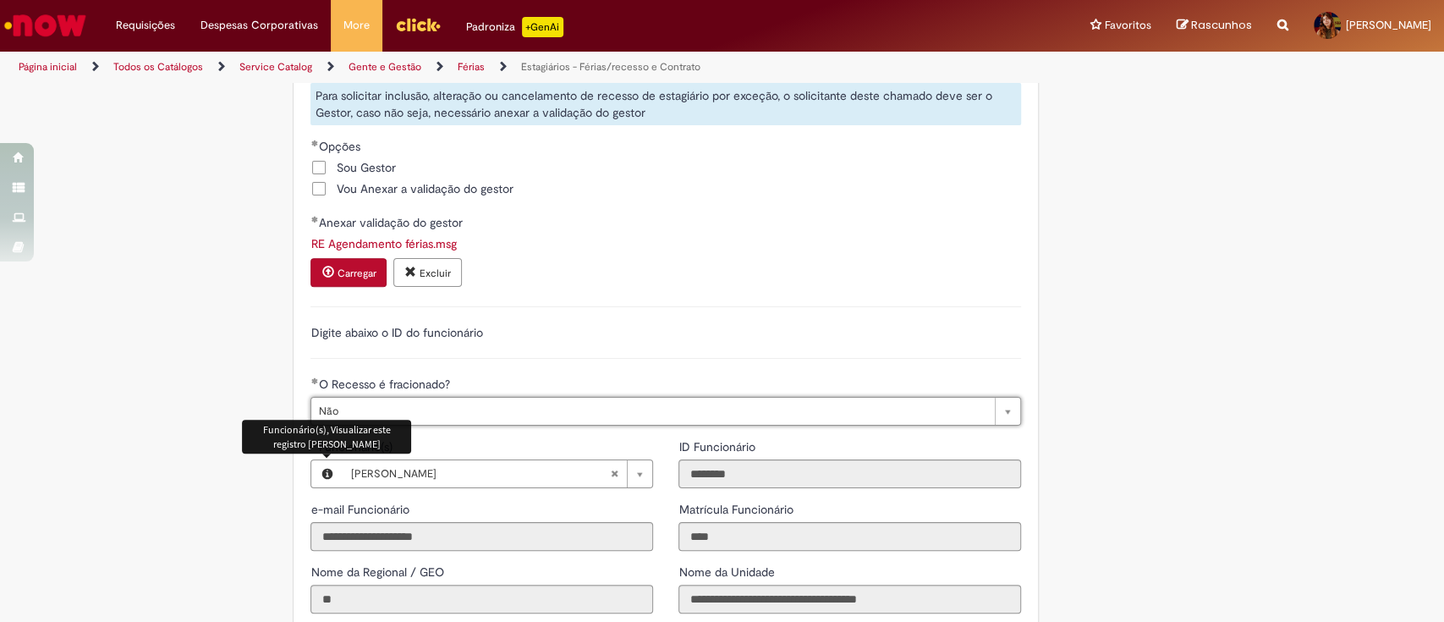  Describe the element at coordinates (47, 67) in the screenshot. I see `a: Página inicial` at that location.